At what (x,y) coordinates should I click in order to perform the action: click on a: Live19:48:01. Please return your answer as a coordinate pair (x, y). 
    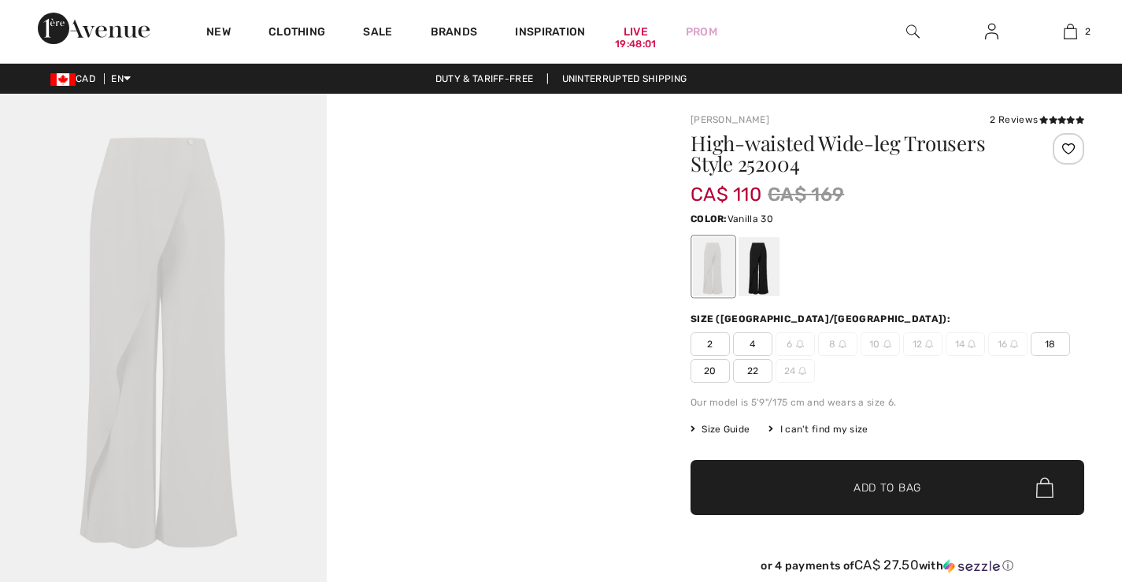
    Looking at the image, I should click on (635, 31).